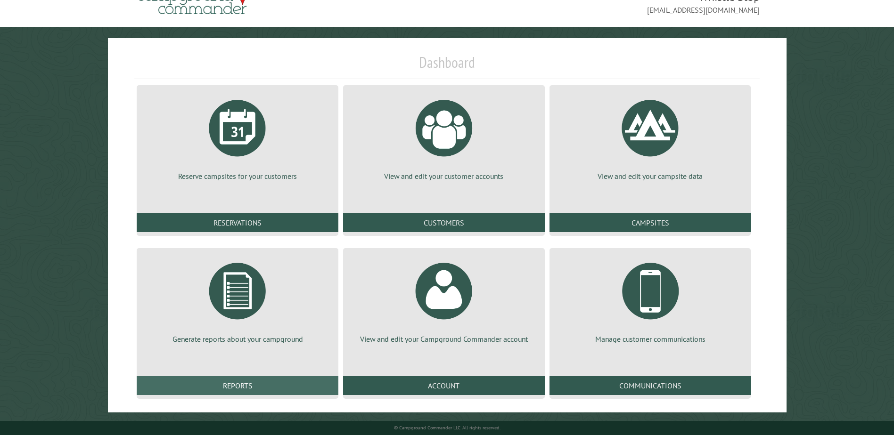 The height and width of the screenshot is (435, 894). I want to click on a: Manage customer communications, so click(650, 300).